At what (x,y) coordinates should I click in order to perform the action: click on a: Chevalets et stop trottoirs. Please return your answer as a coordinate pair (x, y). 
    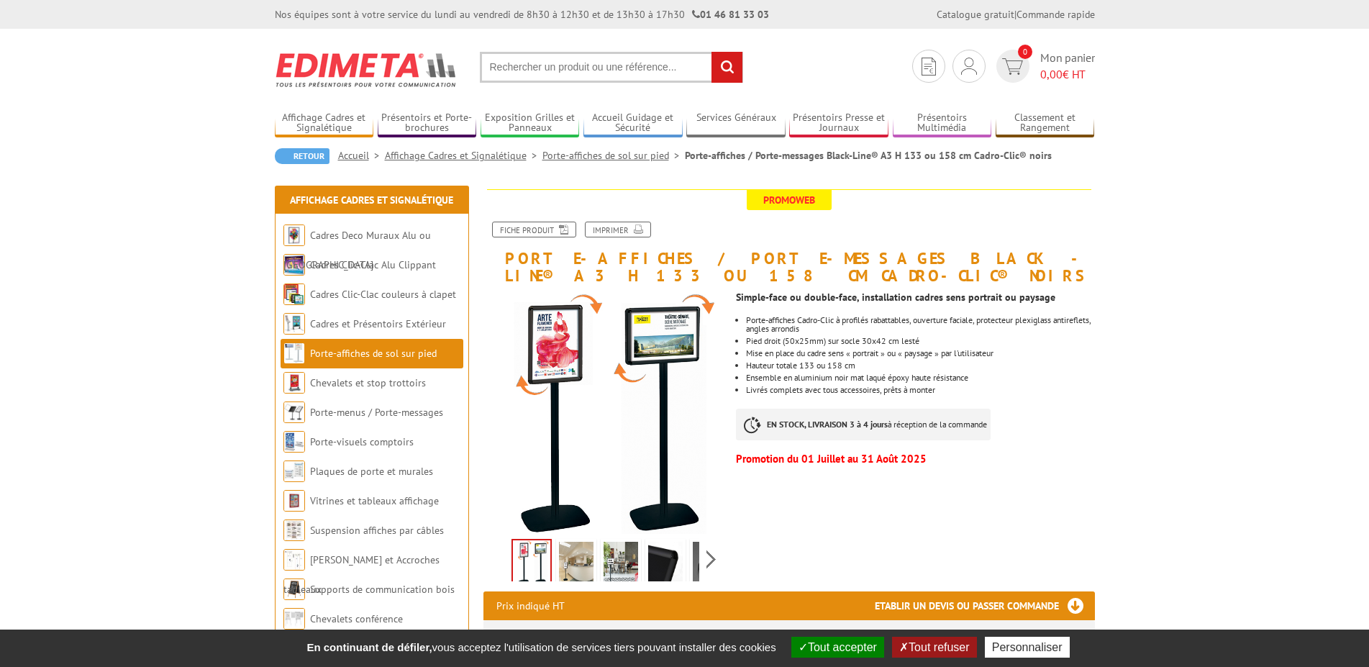
    Looking at the image, I should click on (368, 383).